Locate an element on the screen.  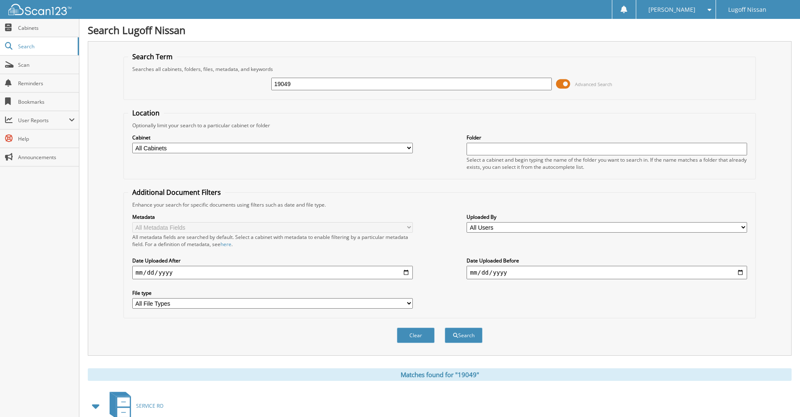
legend: Location is located at coordinates (146, 113).